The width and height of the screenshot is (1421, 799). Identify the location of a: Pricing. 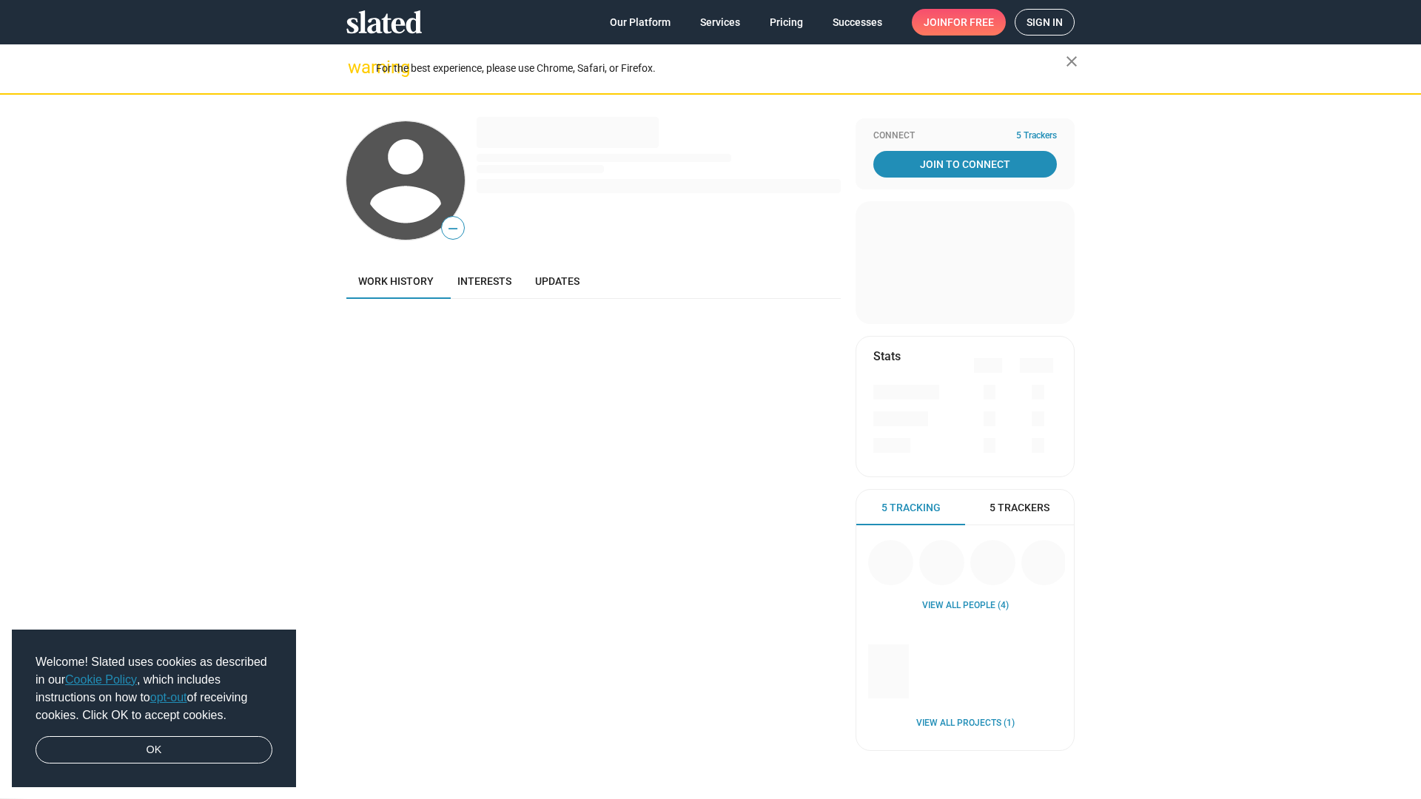
(786, 22).